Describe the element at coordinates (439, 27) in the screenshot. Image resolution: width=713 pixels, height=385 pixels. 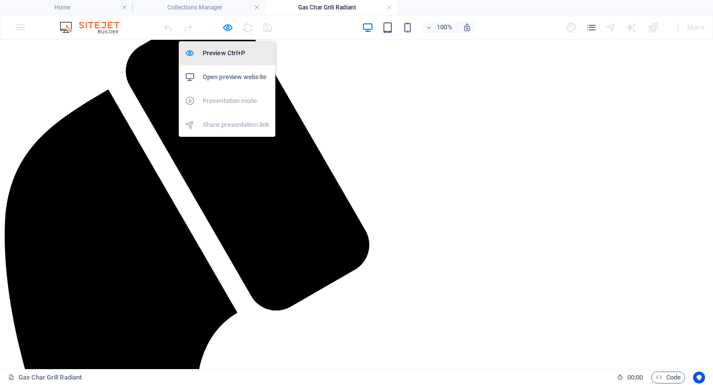
I see `button: 100%` at that location.